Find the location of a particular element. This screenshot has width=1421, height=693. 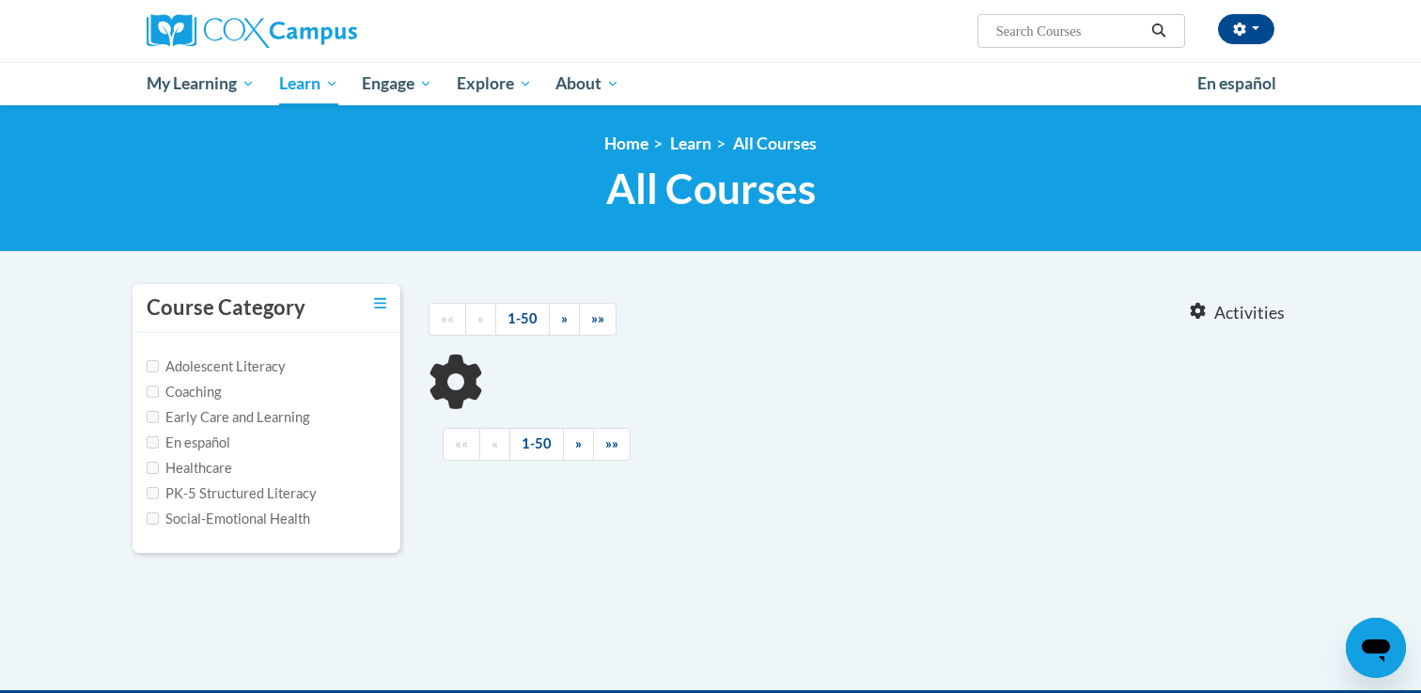

span: Learn is located at coordinates (308, 84).